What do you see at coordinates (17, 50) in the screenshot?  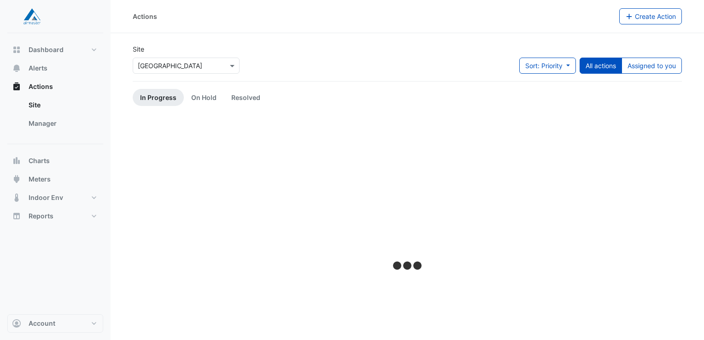 I see `app-icon: Dashboard` at bounding box center [17, 50].